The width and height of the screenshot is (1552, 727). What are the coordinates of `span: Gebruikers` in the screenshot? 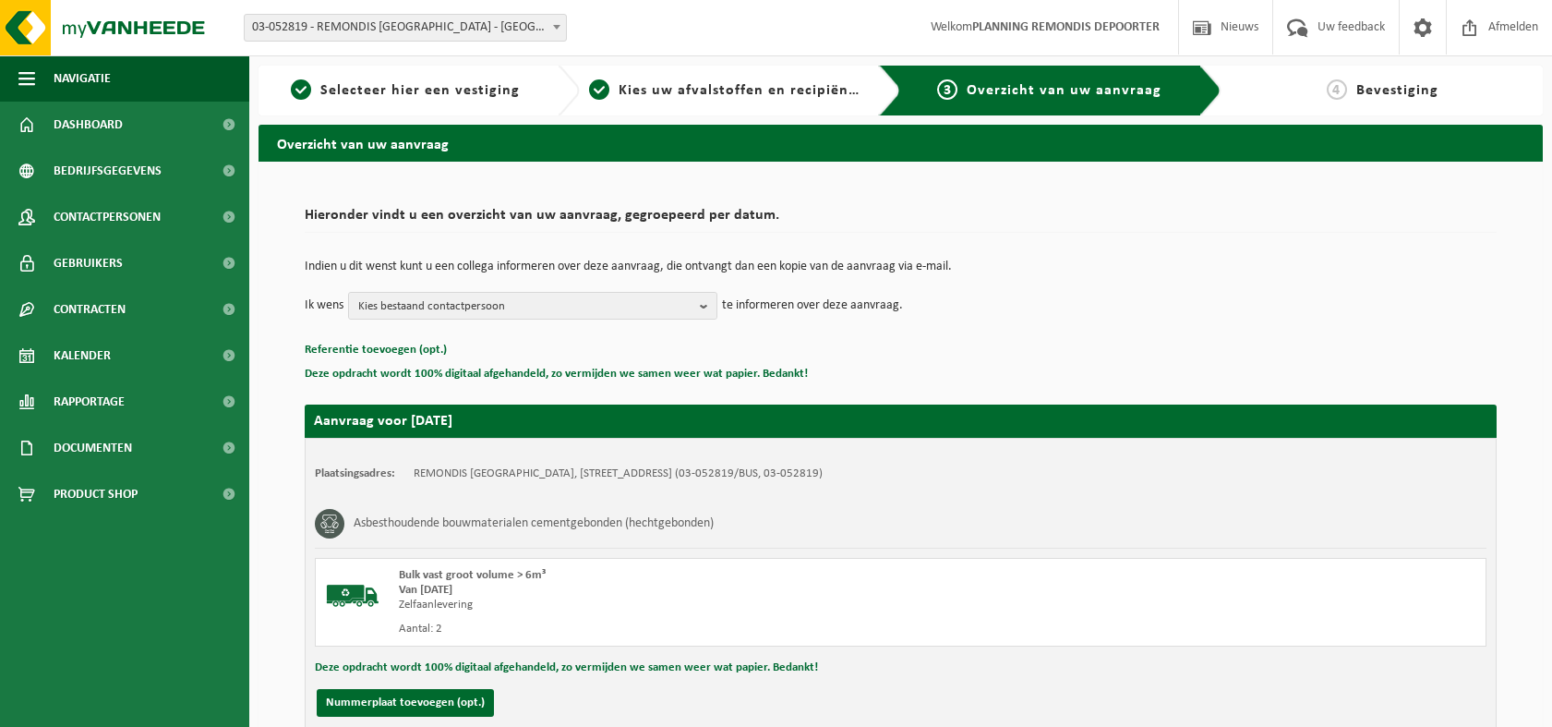 It's located at (88, 263).